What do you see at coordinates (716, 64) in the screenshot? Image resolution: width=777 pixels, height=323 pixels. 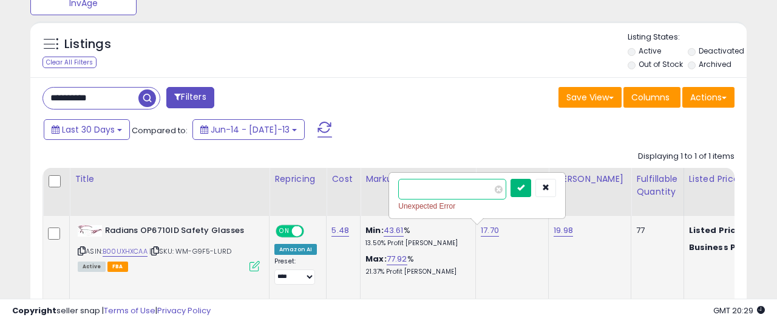 I see `label: Archived` at bounding box center [716, 64].